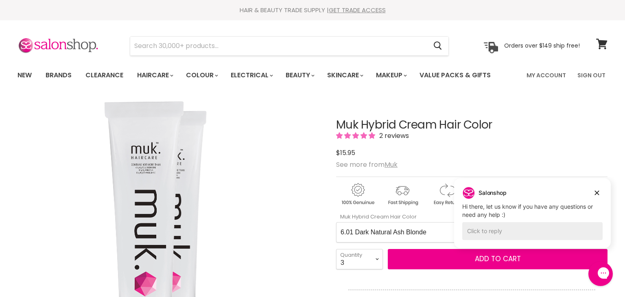  Describe the element at coordinates (455, 75) in the screenshot. I see `a: Value Packs & Gifts` at that location.